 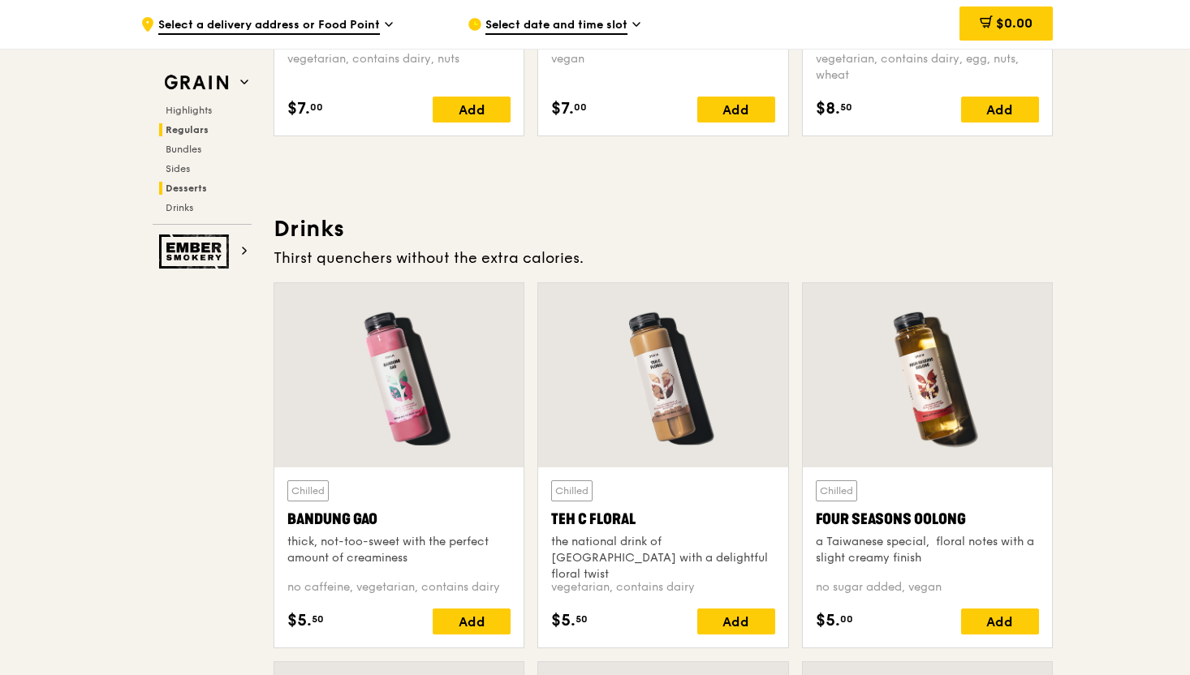 What do you see at coordinates (398, 550) in the screenshot?
I see `div: thick, not-too-sweet with the perfect amount of creaminess` at bounding box center [398, 550].